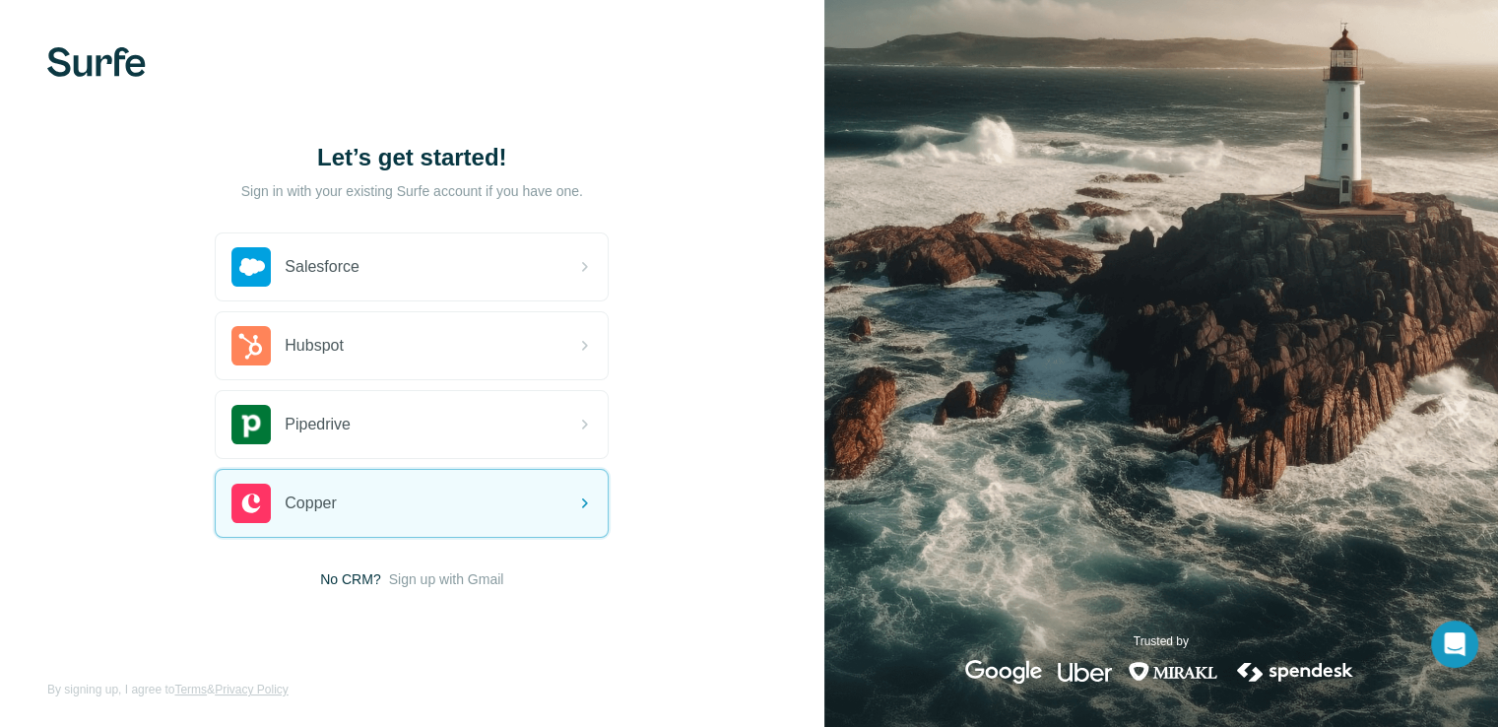 The height and width of the screenshot is (727, 1498). Describe the element at coordinates (251, 689) in the screenshot. I see `a: Privacy Policy` at that location.